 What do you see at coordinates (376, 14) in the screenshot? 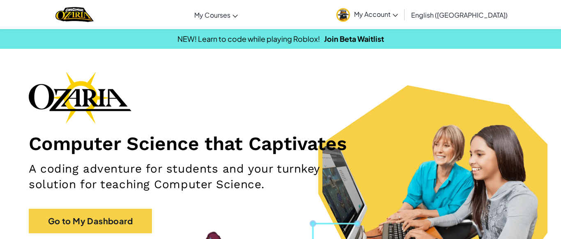
I see `span: My Account` at bounding box center [376, 14].